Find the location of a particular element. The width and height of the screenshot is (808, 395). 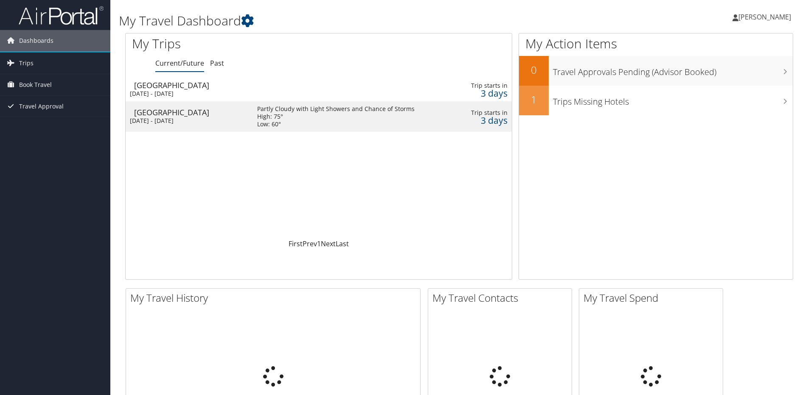

h2: My Travel Spend is located at coordinates (653, 298).